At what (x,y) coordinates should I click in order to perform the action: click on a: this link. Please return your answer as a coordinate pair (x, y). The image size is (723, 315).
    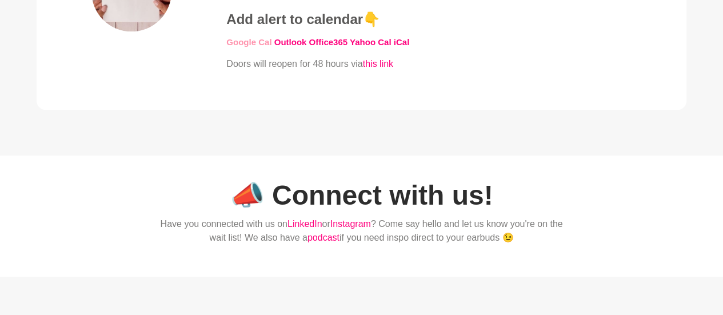
    Looking at the image, I should click on (378, 63).